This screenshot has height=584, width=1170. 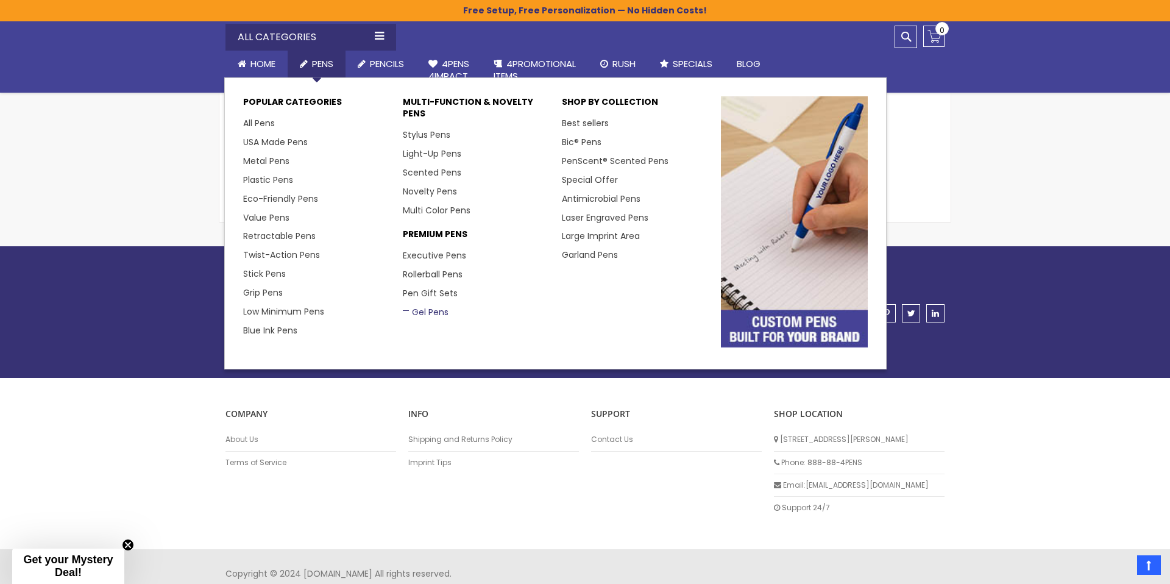 I want to click on a: Terms of Service, so click(x=311, y=462).